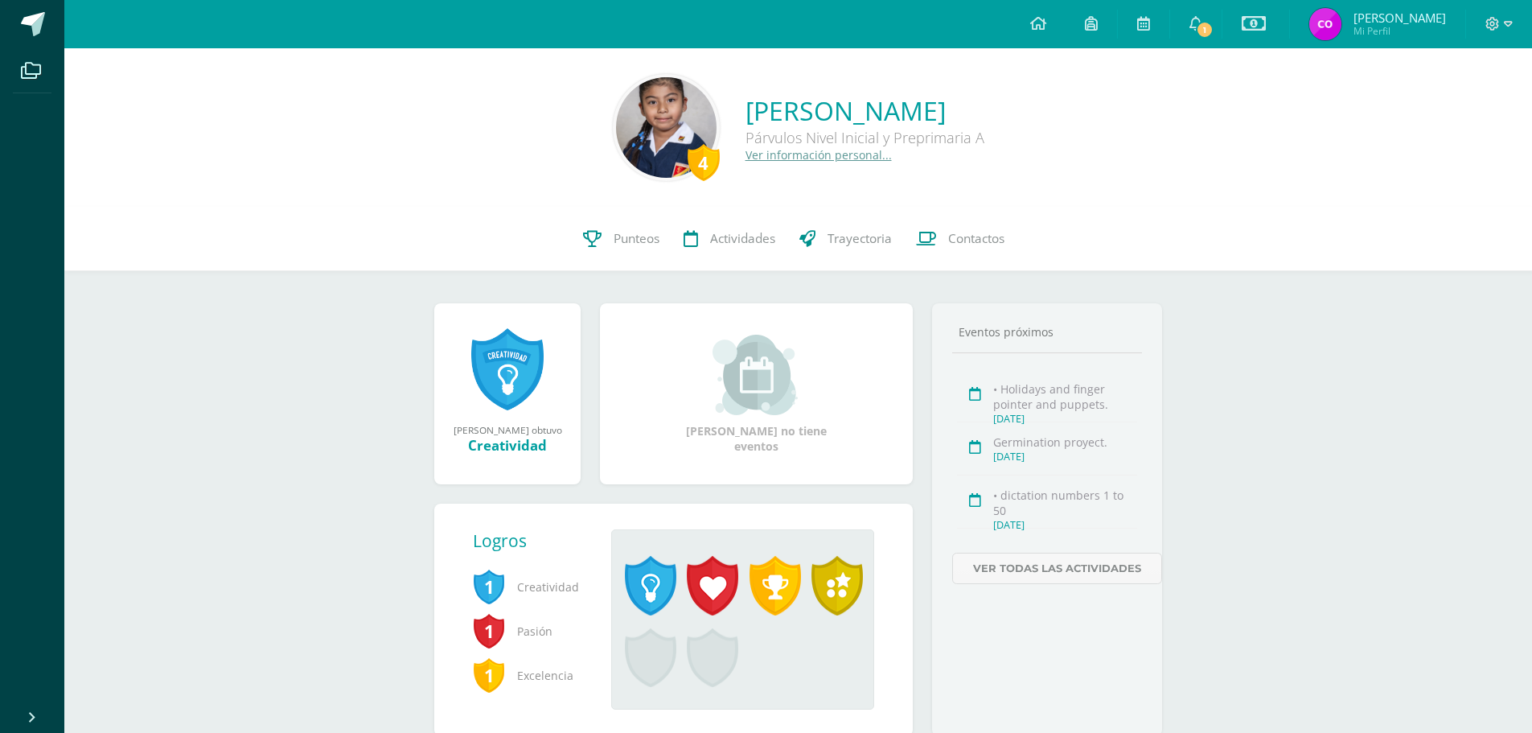 The height and width of the screenshot is (733, 1532). I want to click on span: Excelencia, so click(529, 675).